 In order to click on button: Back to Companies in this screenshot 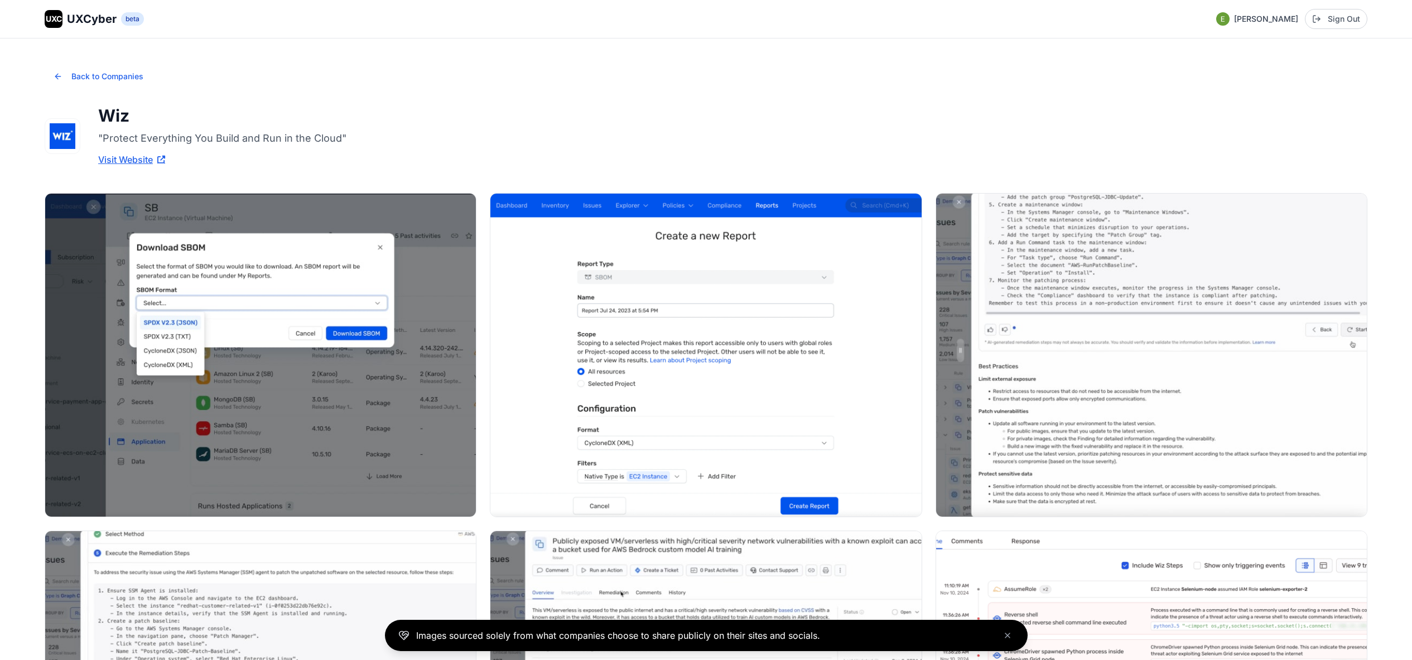, I will do `click(98, 76)`.